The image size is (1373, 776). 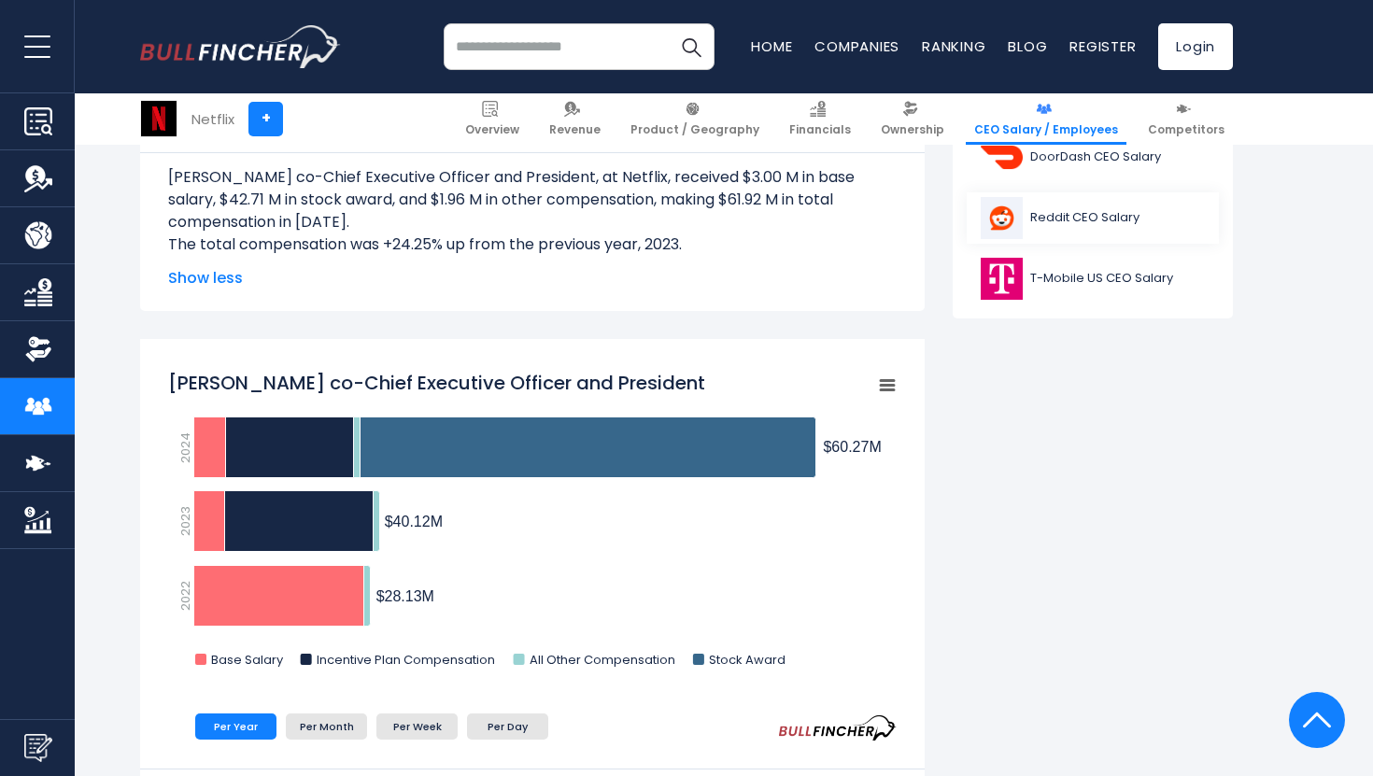 I want to click on p: The total compensation was +24.25% up from the previous year, 2023., so click(x=532, y=245).